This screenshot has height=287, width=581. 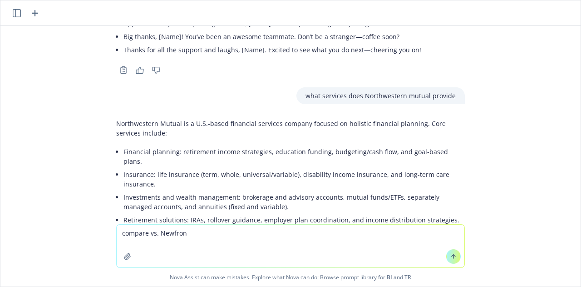 I want to click on button: Thumbs down, so click(x=156, y=70).